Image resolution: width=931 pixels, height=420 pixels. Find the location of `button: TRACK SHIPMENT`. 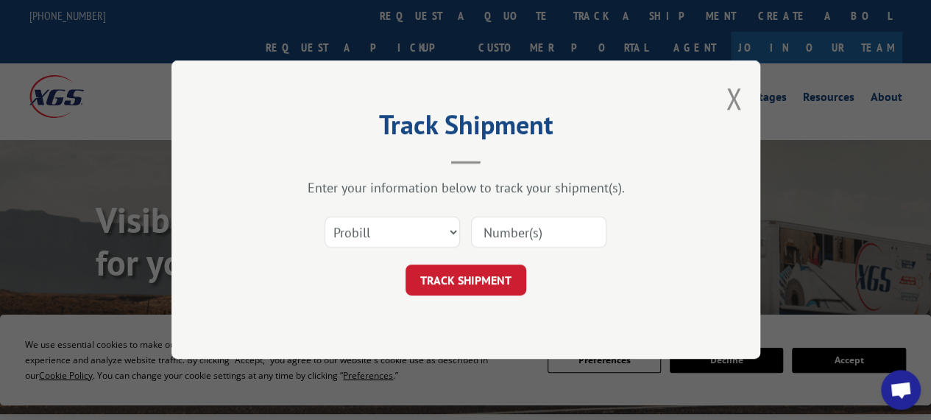

button: TRACK SHIPMENT is located at coordinates (466, 280).